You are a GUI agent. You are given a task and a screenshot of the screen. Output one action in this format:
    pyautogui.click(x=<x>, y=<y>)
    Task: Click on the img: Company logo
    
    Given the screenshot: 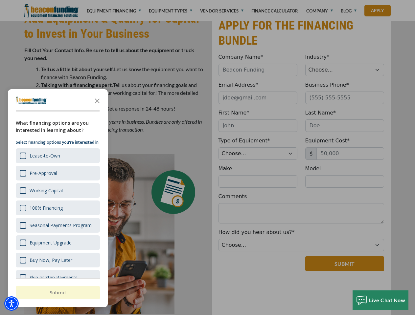 What is the action you would take?
    pyautogui.click(x=31, y=100)
    